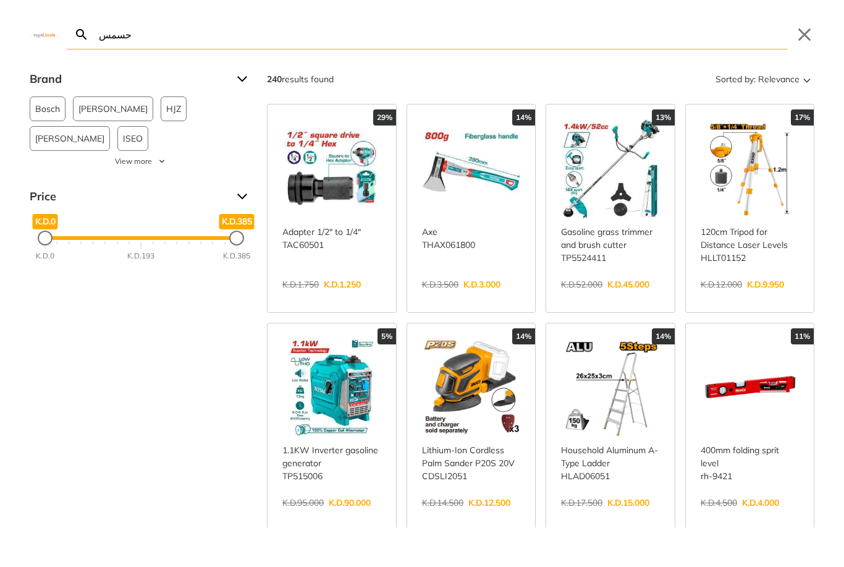 The height and width of the screenshot is (567, 844). I want to click on span: ISEO, so click(133, 138).